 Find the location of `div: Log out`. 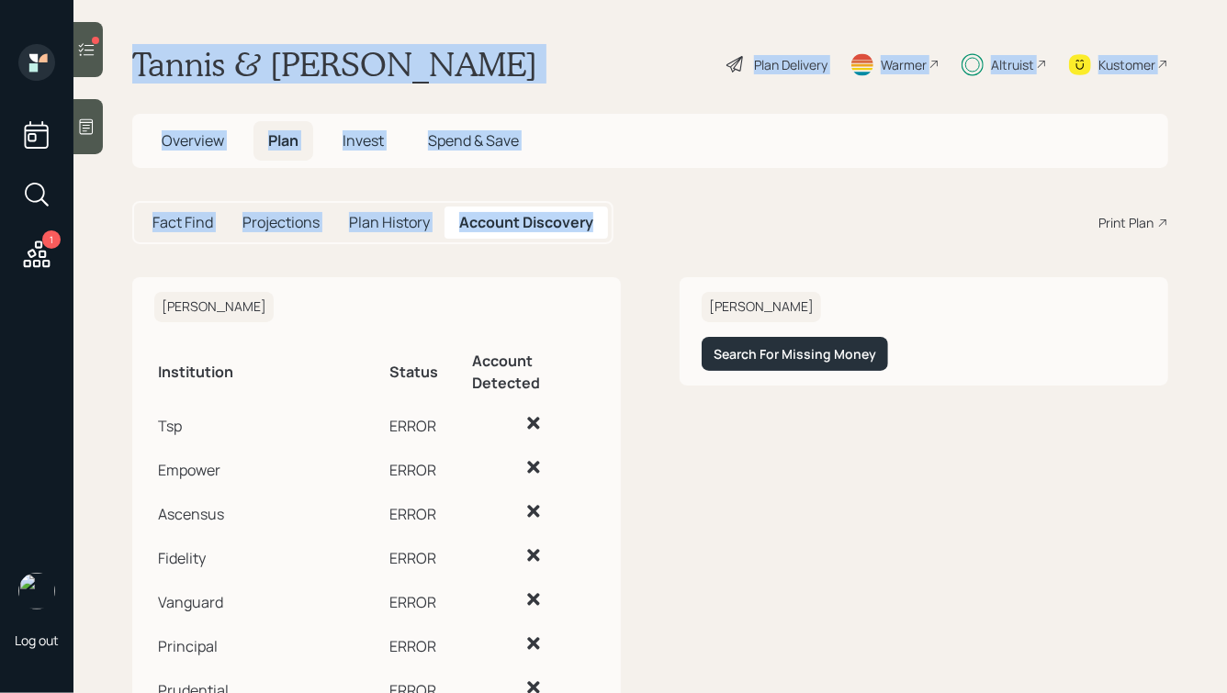

div: Log out is located at coordinates (37, 640).